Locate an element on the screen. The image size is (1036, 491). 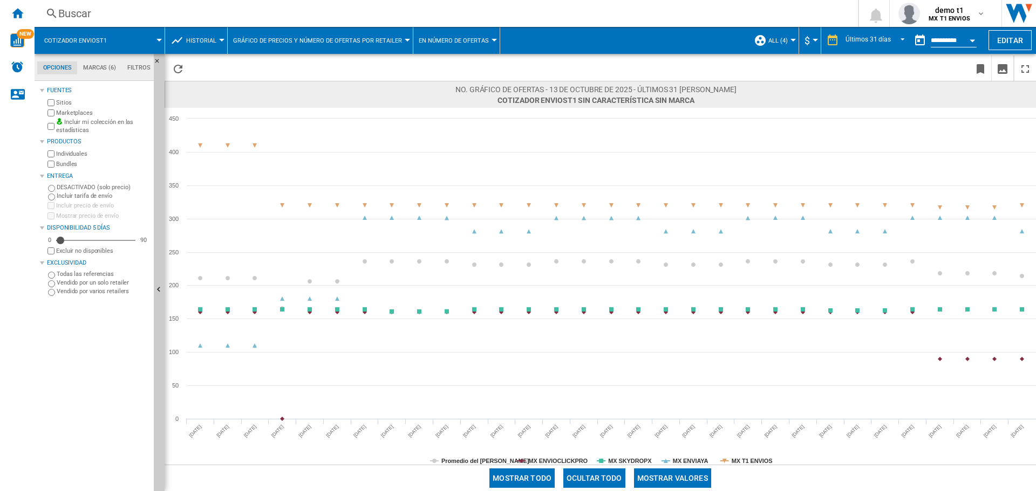
tspan: 100 is located at coordinates (174, 352).